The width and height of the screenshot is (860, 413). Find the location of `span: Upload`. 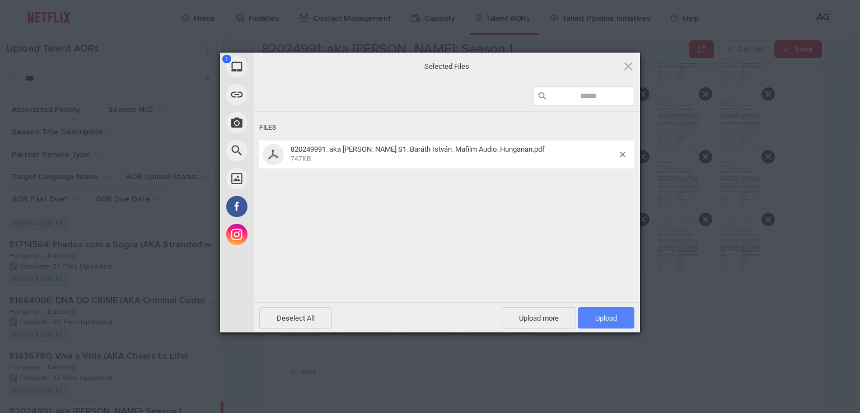

span: Upload is located at coordinates (606, 318).